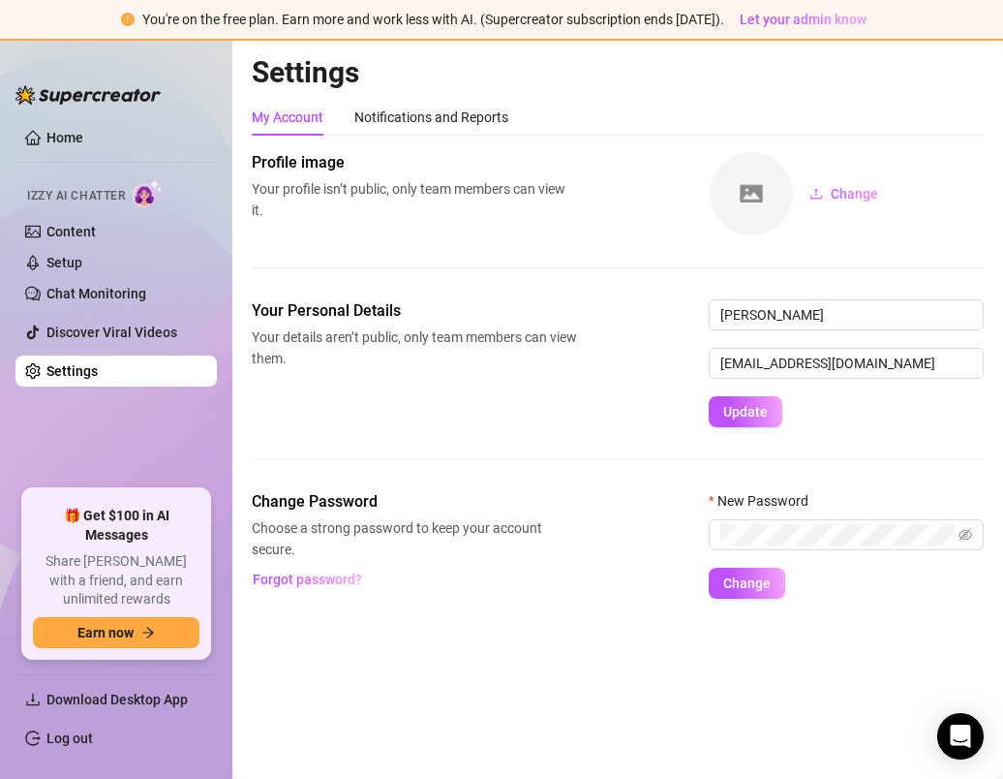  What do you see at coordinates (961, 736) in the screenshot?
I see `div: Open Intercom Messenger` at bounding box center [961, 736].